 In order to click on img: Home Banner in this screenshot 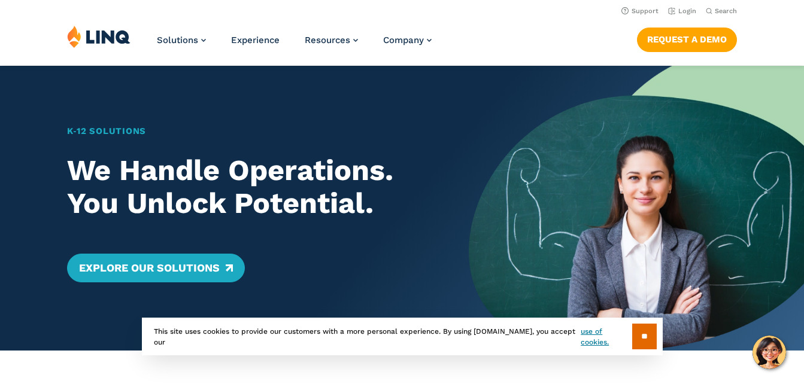, I will do `click(636, 208)`.